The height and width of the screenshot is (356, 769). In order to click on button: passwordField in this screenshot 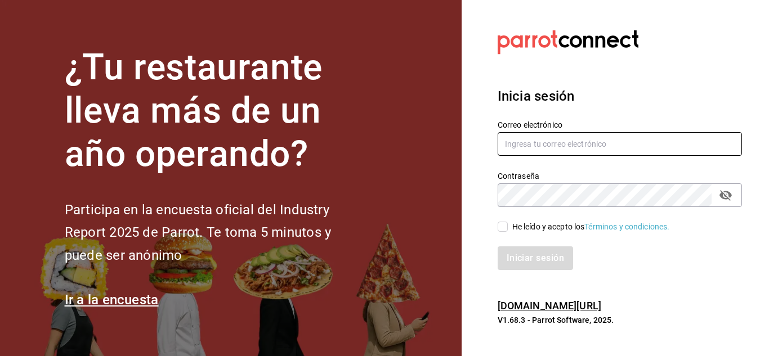, I will do `click(726, 195)`.